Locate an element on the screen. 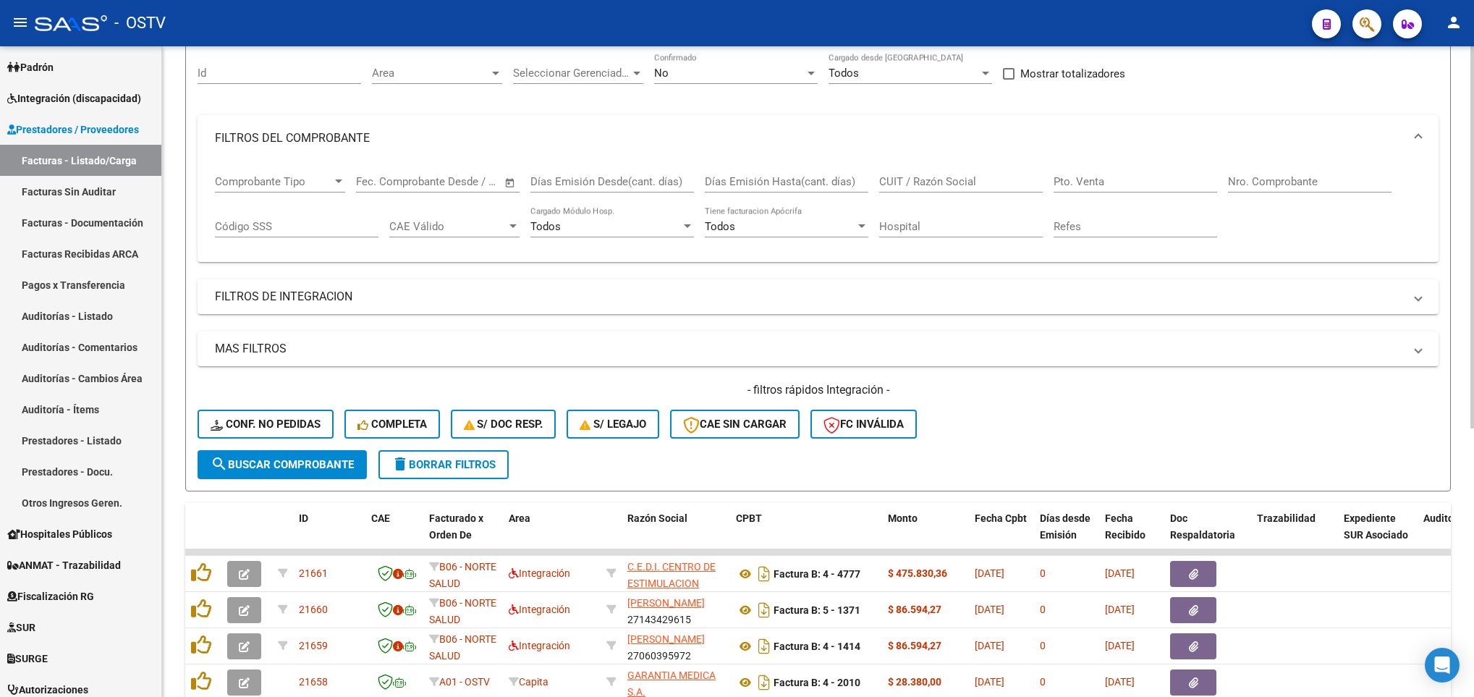 The image size is (1474, 697). span: Padrón is located at coordinates (30, 67).